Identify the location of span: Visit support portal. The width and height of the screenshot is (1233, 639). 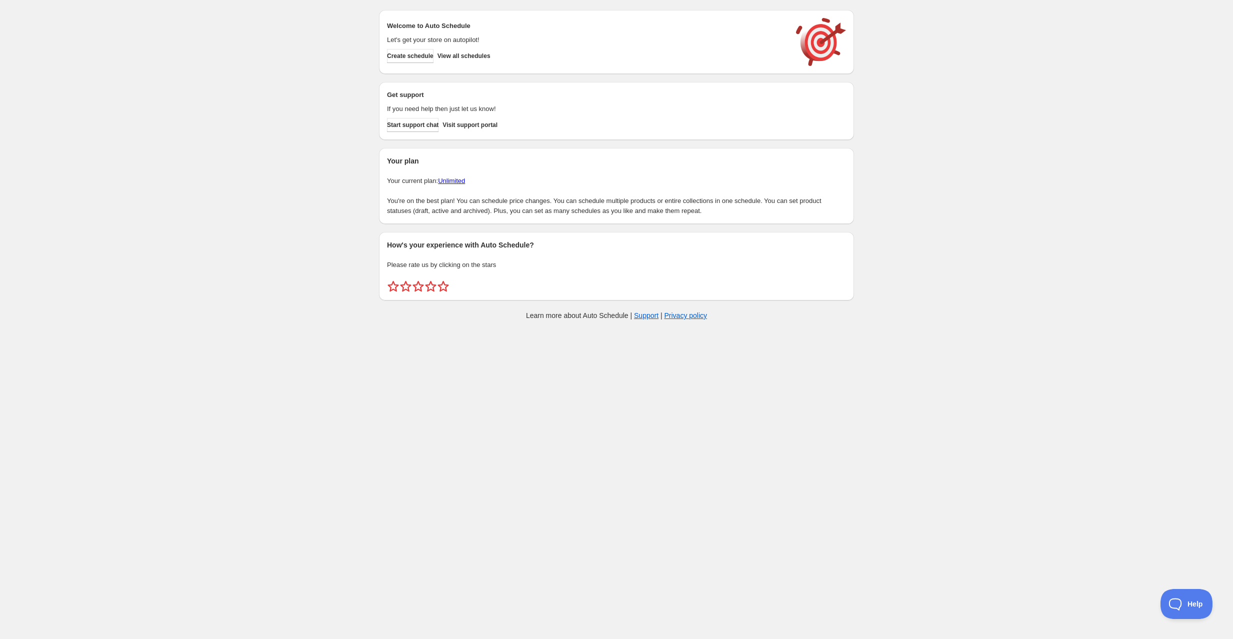
(470, 125).